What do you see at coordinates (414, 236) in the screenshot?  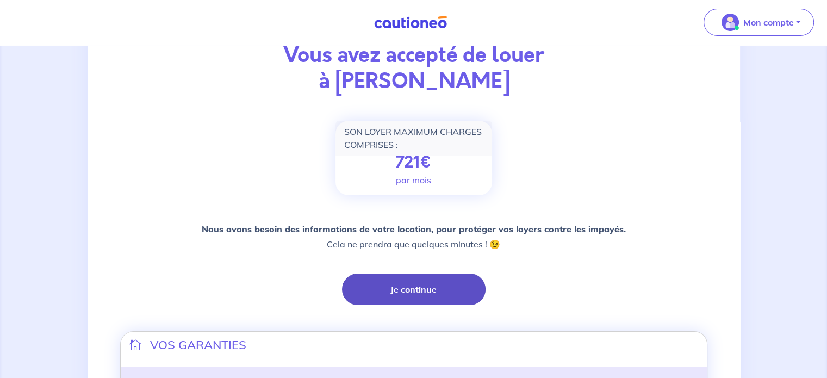 I see `p: Cela ne prendra que quelques minutes ! 😉` at bounding box center [414, 236].